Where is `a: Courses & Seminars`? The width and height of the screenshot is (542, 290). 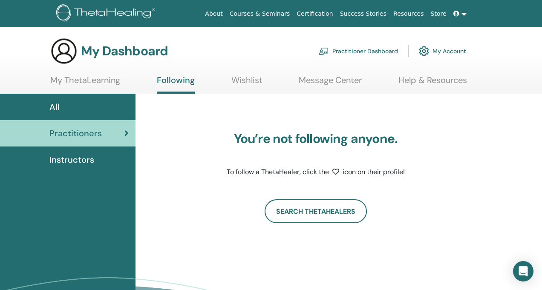 a: Courses & Seminars is located at coordinates (260, 14).